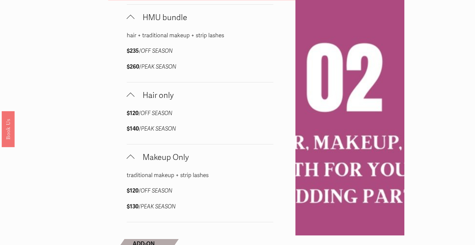  I want to click on strong: $235, so click(133, 51).